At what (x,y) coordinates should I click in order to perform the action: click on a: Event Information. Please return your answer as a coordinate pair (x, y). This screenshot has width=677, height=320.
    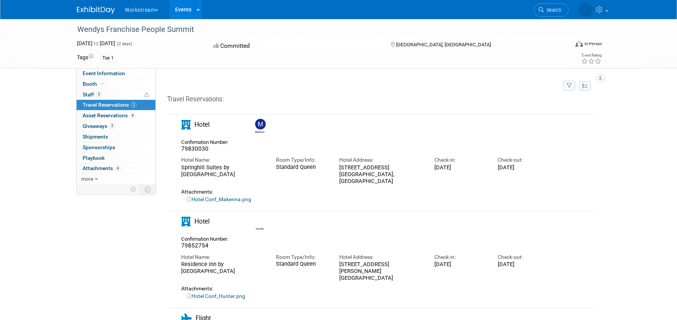
    Looking at the image, I should click on (116, 73).